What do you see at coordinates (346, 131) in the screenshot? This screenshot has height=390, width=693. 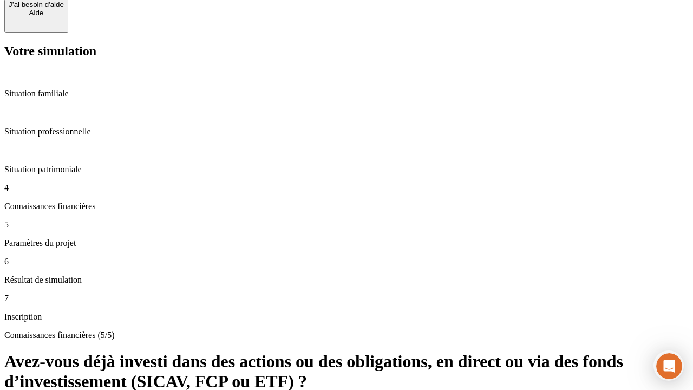 I see `p: Situation professionnelle` at bounding box center [346, 131].